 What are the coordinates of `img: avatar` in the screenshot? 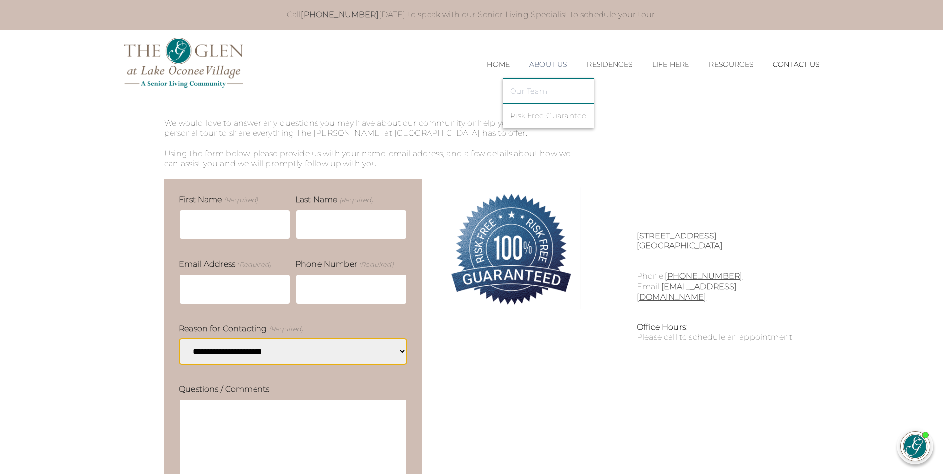 It's located at (915, 446).